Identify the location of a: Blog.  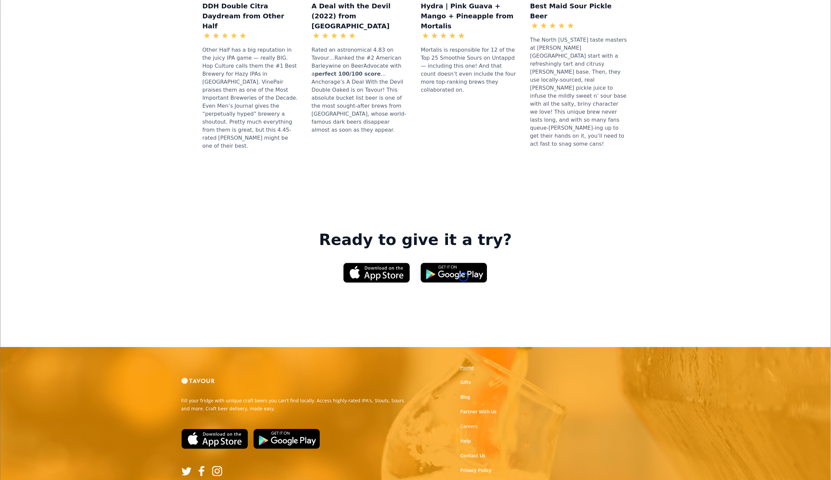
(465, 397).